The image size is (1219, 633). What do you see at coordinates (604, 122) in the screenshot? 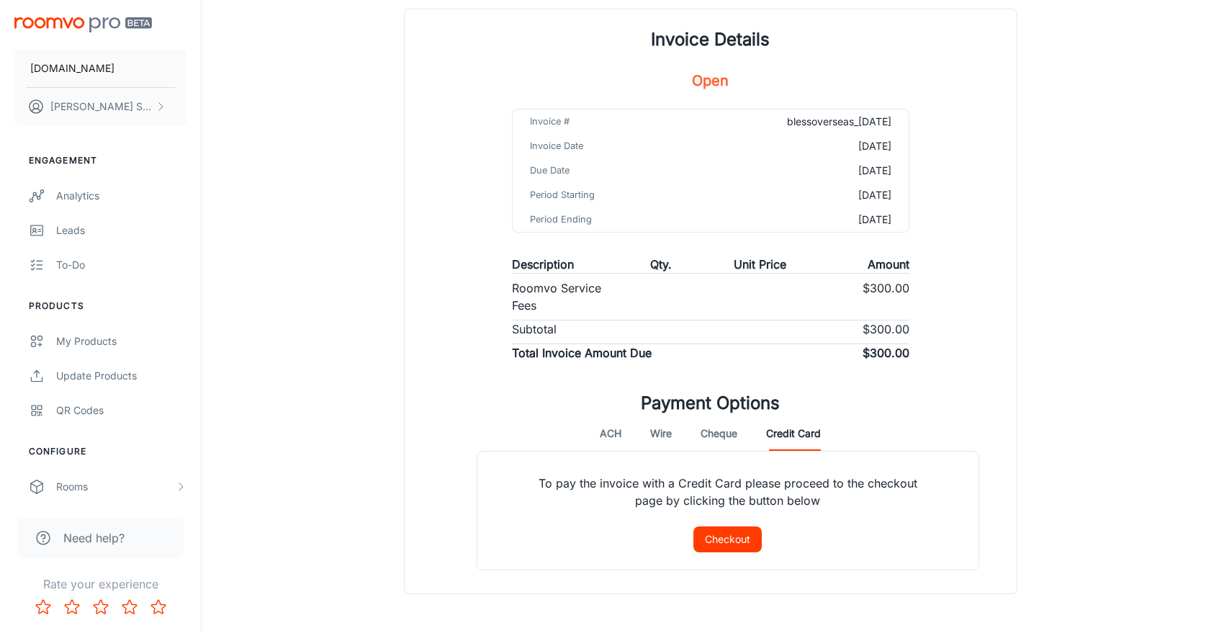
I see `td: Invoice #` at bounding box center [604, 122].